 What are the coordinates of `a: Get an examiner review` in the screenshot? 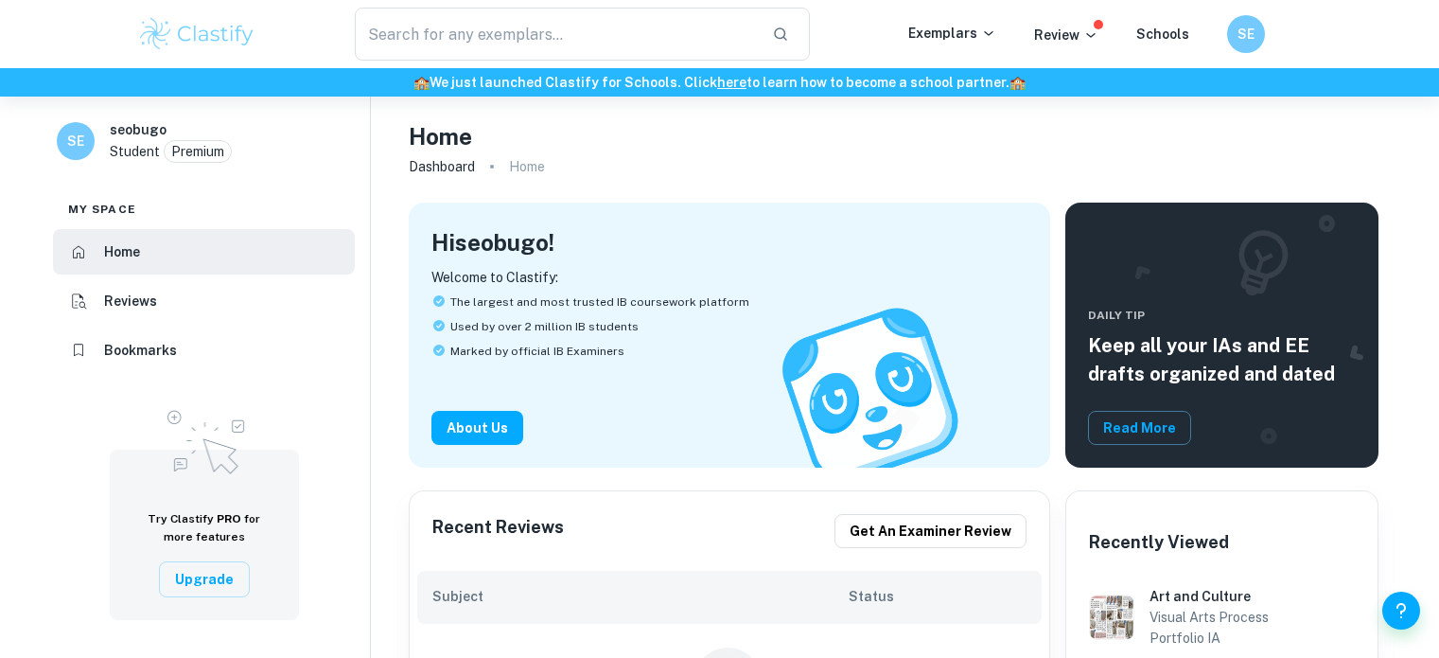 It's located at (930, 531).